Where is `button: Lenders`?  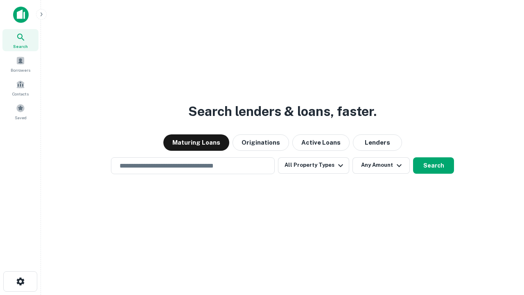
button: Lenders is located at coordinates (377, 142).